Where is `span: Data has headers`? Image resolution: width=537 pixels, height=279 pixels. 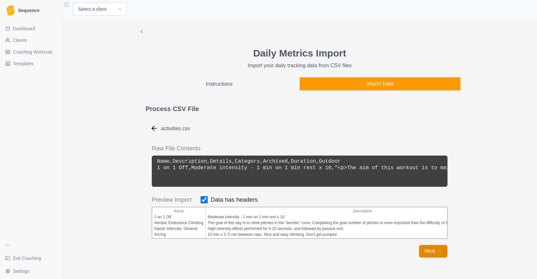 span: Data has headers is located at coordinates (234, 199).